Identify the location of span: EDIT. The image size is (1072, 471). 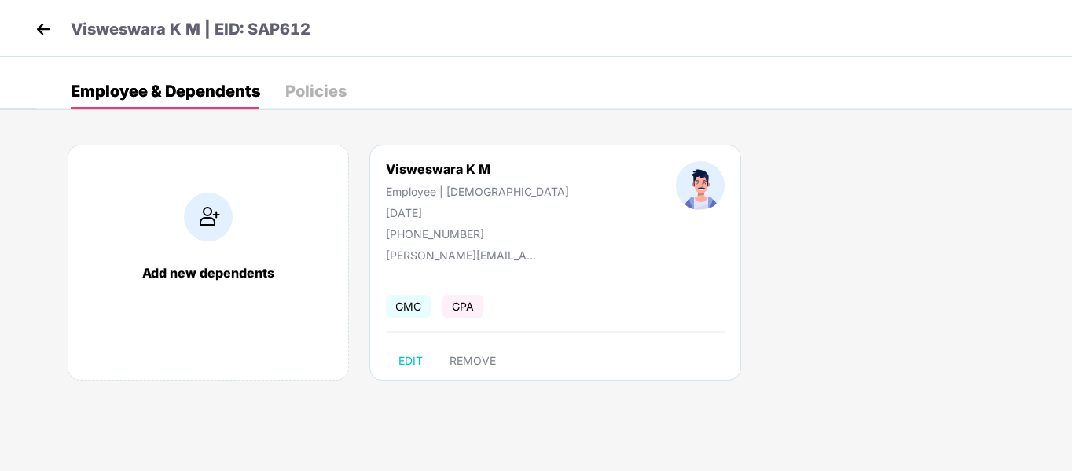
(410, 361).